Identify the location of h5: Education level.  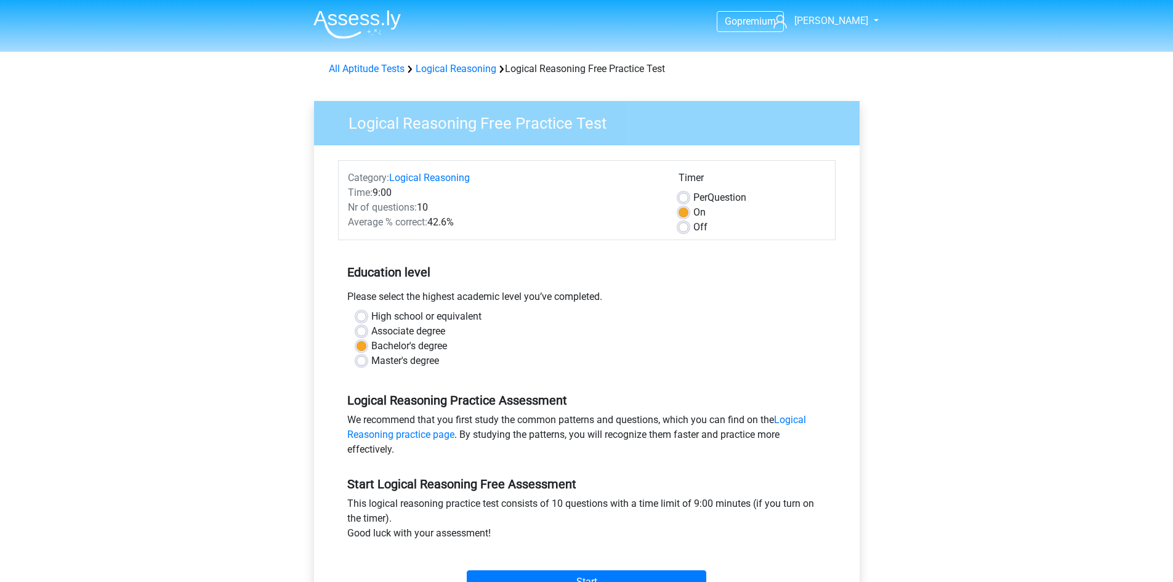
(587, 272).